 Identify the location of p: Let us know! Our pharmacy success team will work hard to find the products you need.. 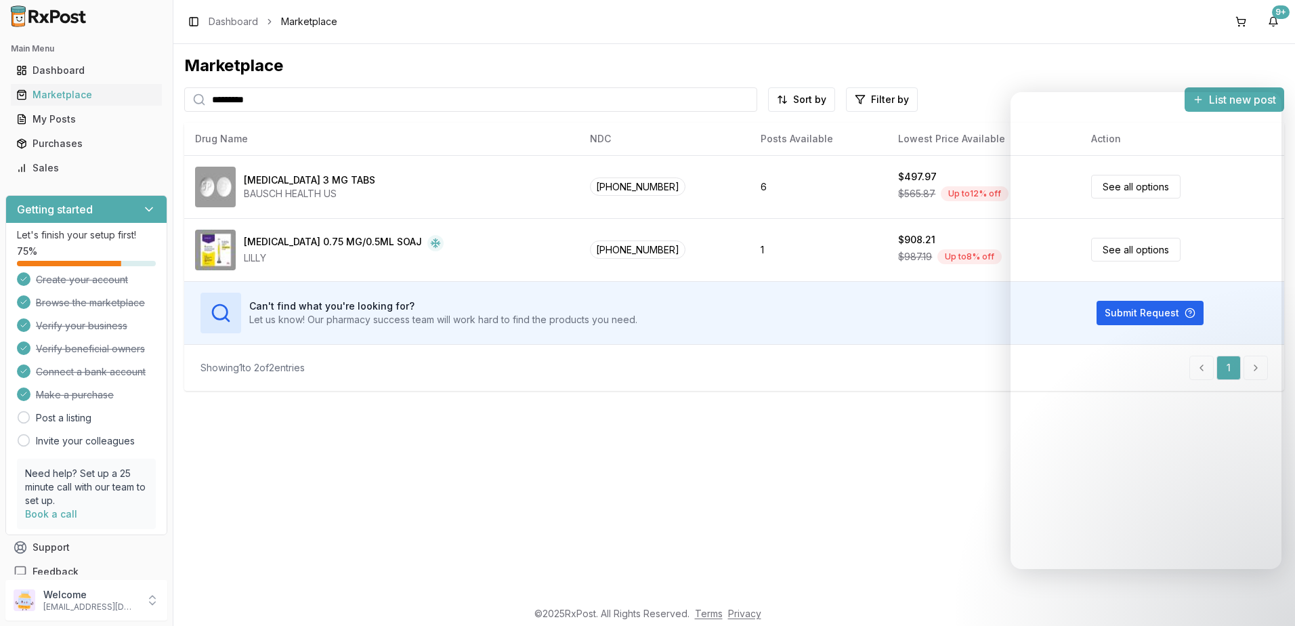
(443, 320).